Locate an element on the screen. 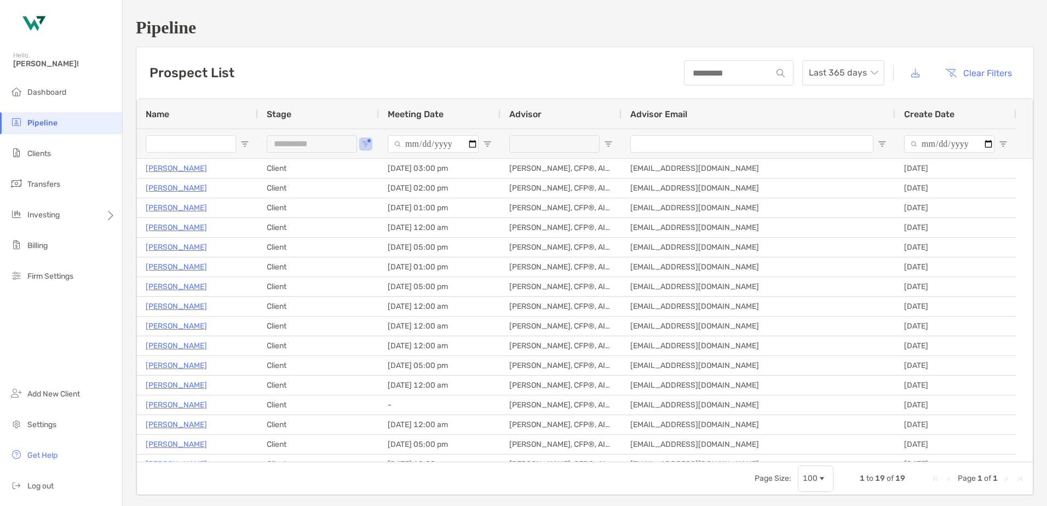 This screenshot has width=1047, height=506. button: Clear Filters is located at coordinates (978, 73).